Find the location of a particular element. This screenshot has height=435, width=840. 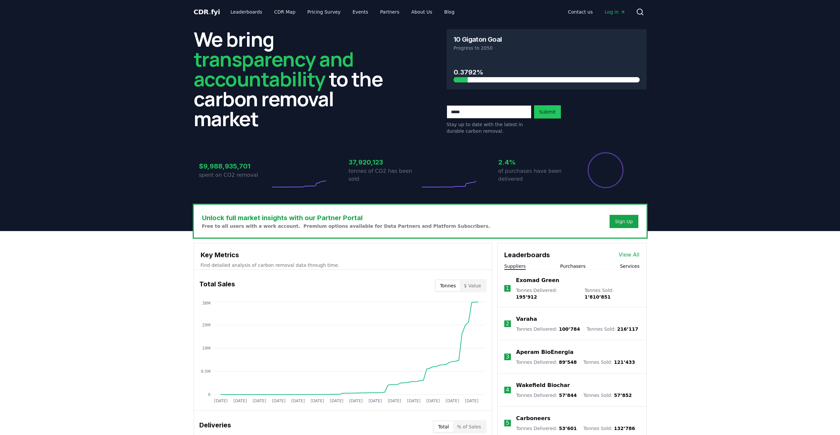

a: Wakefield Biochar is located at coordinates (543, 385).